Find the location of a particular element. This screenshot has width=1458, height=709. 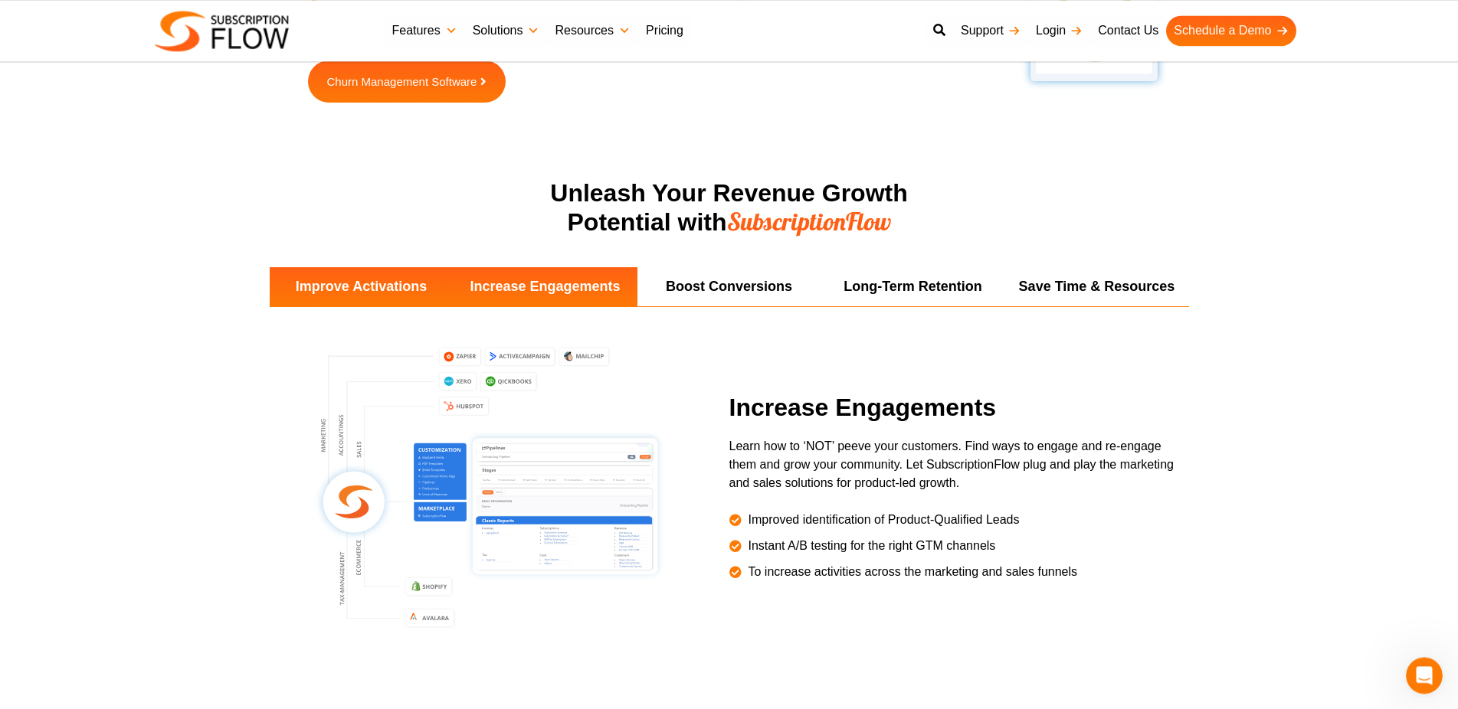

a: Support is located at coordinates (991, 31).